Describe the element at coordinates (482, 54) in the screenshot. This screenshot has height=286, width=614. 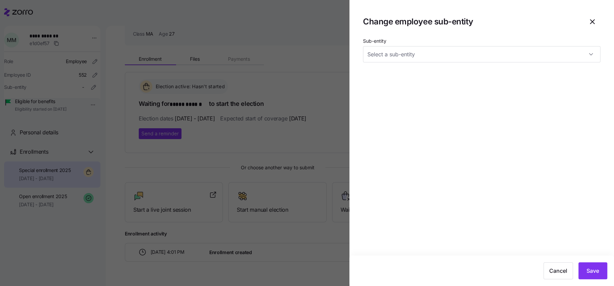
I see `input: Select a sub-entity` at that location.